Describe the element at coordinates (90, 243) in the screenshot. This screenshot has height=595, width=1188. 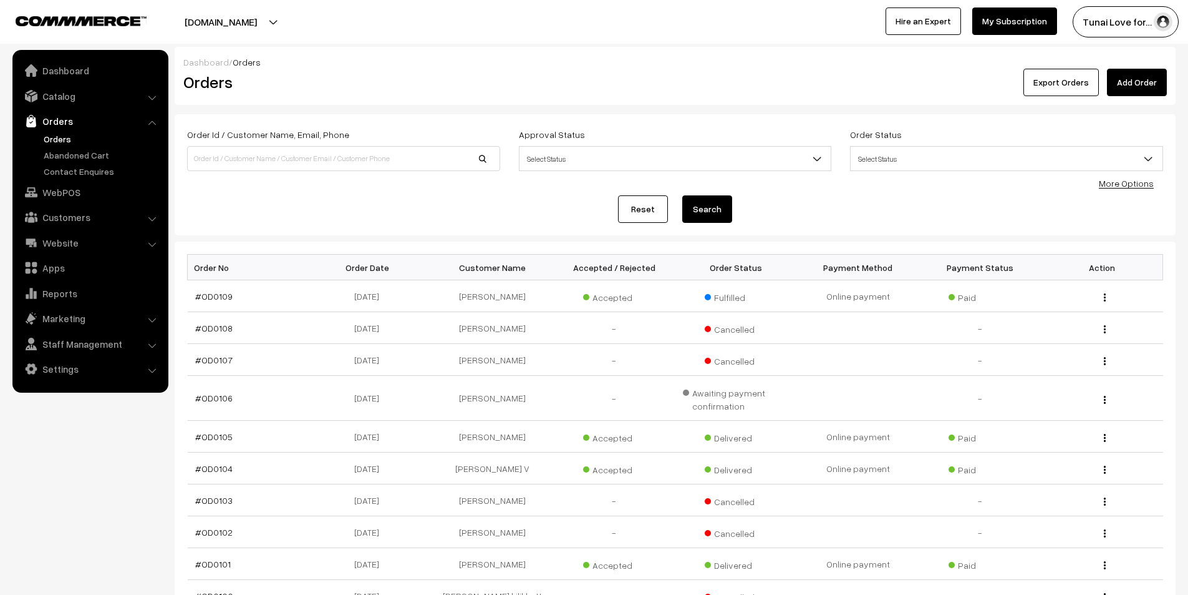
I see `a: Website` at that location.